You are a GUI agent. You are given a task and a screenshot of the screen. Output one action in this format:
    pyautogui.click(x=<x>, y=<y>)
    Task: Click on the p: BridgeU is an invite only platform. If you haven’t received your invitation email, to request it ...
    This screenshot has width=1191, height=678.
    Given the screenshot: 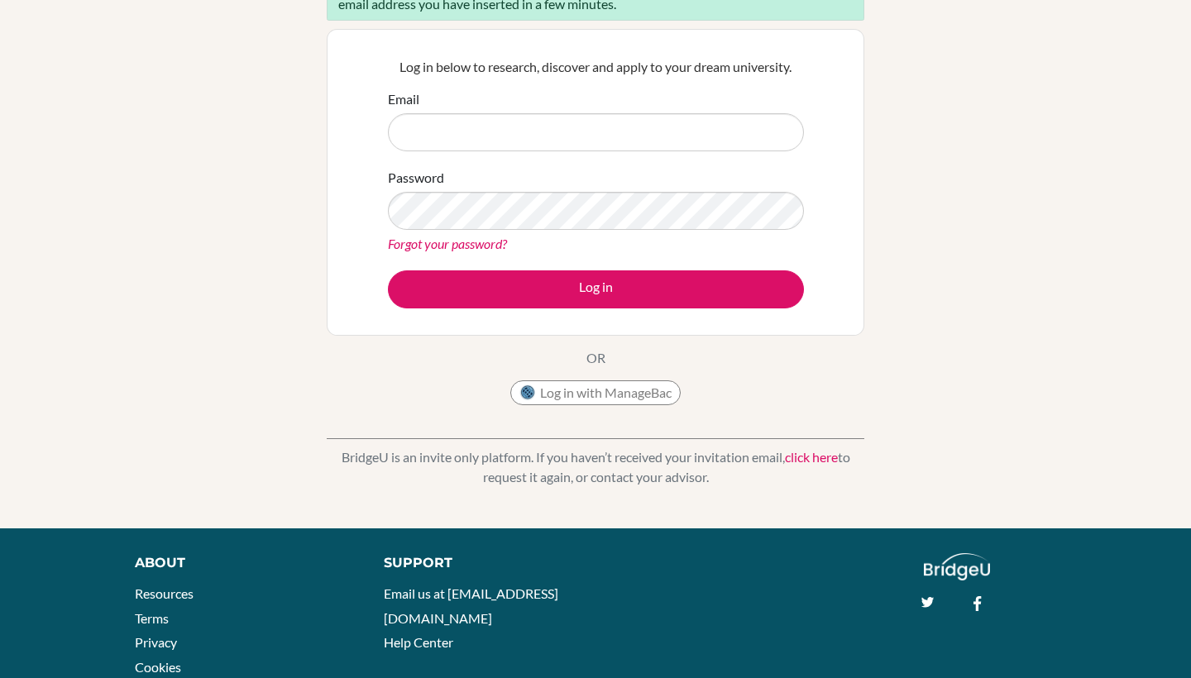 What is the action you would take?
    pyautogui.click(x=596, y=467)
    